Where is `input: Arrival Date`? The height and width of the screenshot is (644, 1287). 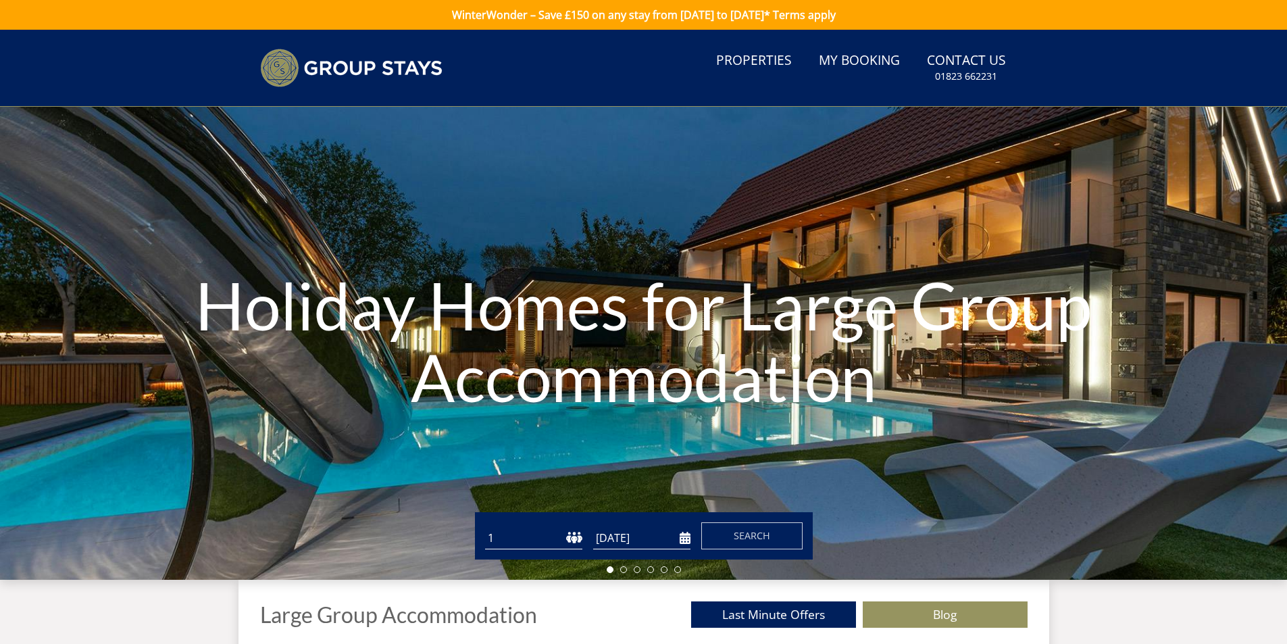
input: Arrival Date is located at coordinates (642, 538).